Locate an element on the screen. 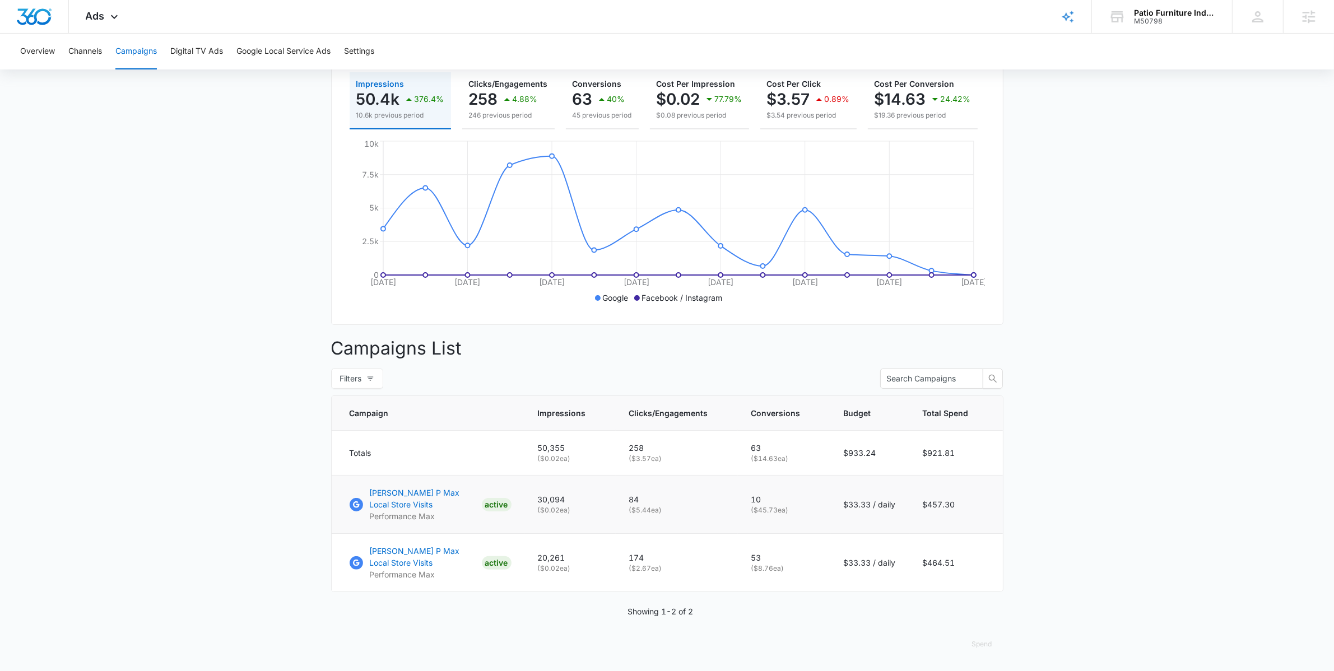  p: $19.36 previous period is located at coordinates (923, 115).